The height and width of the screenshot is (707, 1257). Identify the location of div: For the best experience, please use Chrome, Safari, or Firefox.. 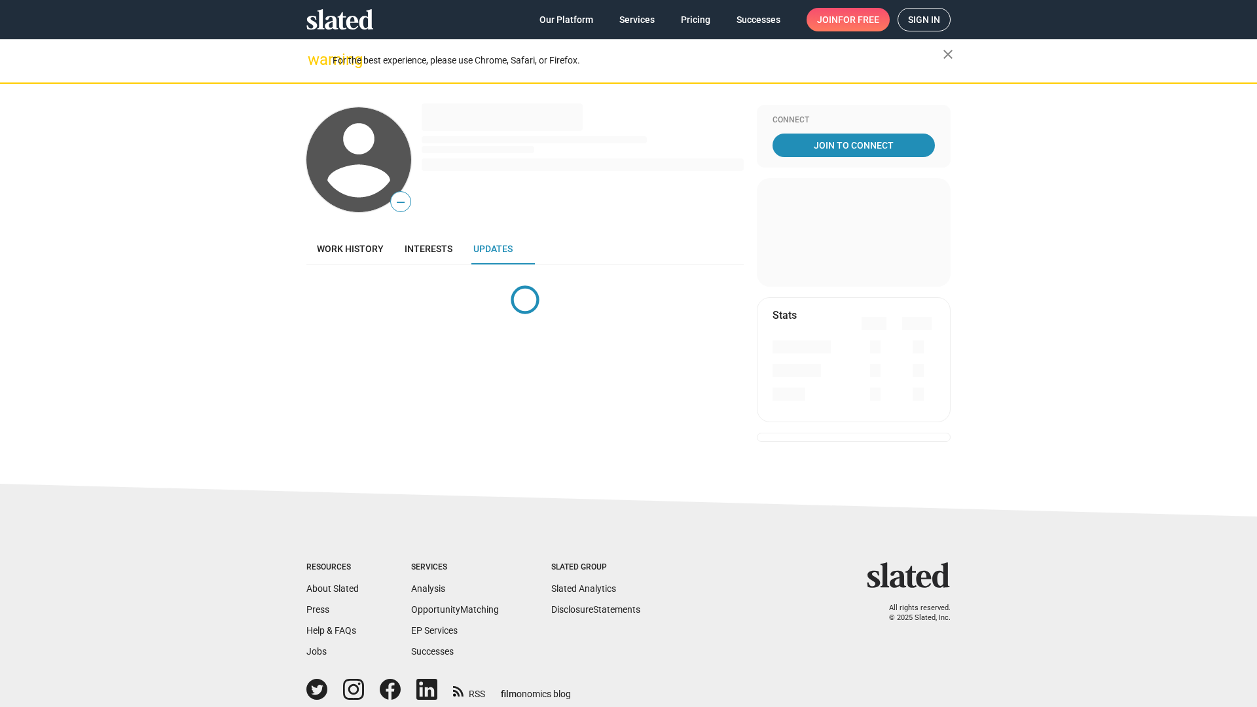
(638, 60).